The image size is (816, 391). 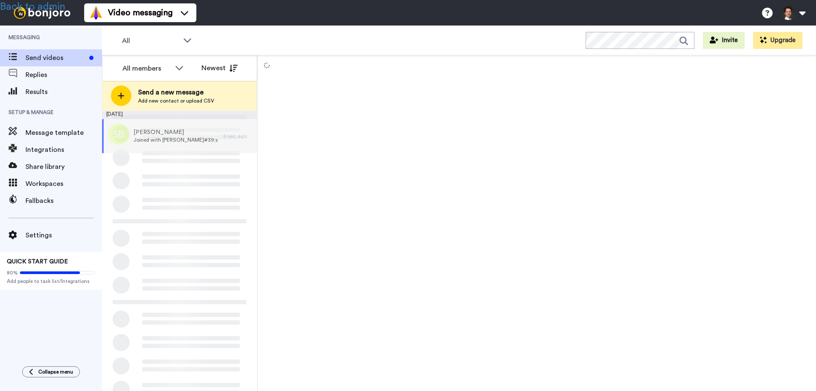 What do you see at coordinates (147, 68) in the screenshot?
I see `div: All members` at bounding box center [147, 68].